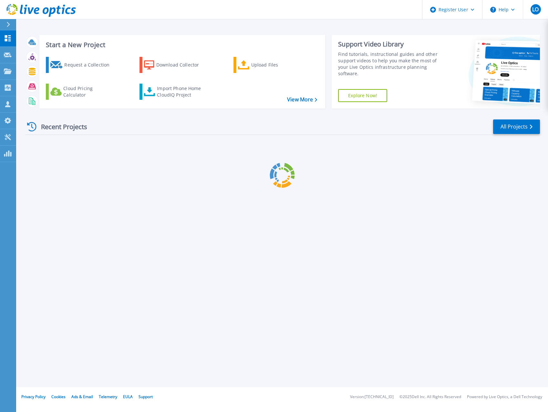  What do you see at coordinates (108, 396) in the screenshot?
I see `a: Telemetry` at bounding box center [108, 396].